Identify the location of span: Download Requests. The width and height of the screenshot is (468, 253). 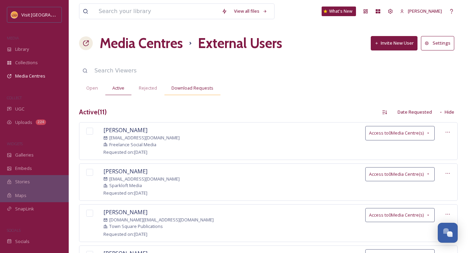
(192, 88).